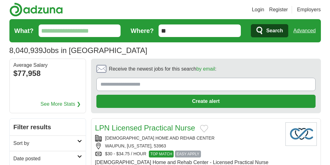  Describe the element at coordinates (163, 69) in the screenshot. I see `span: Receive the newest jobs for this search :` at that location.